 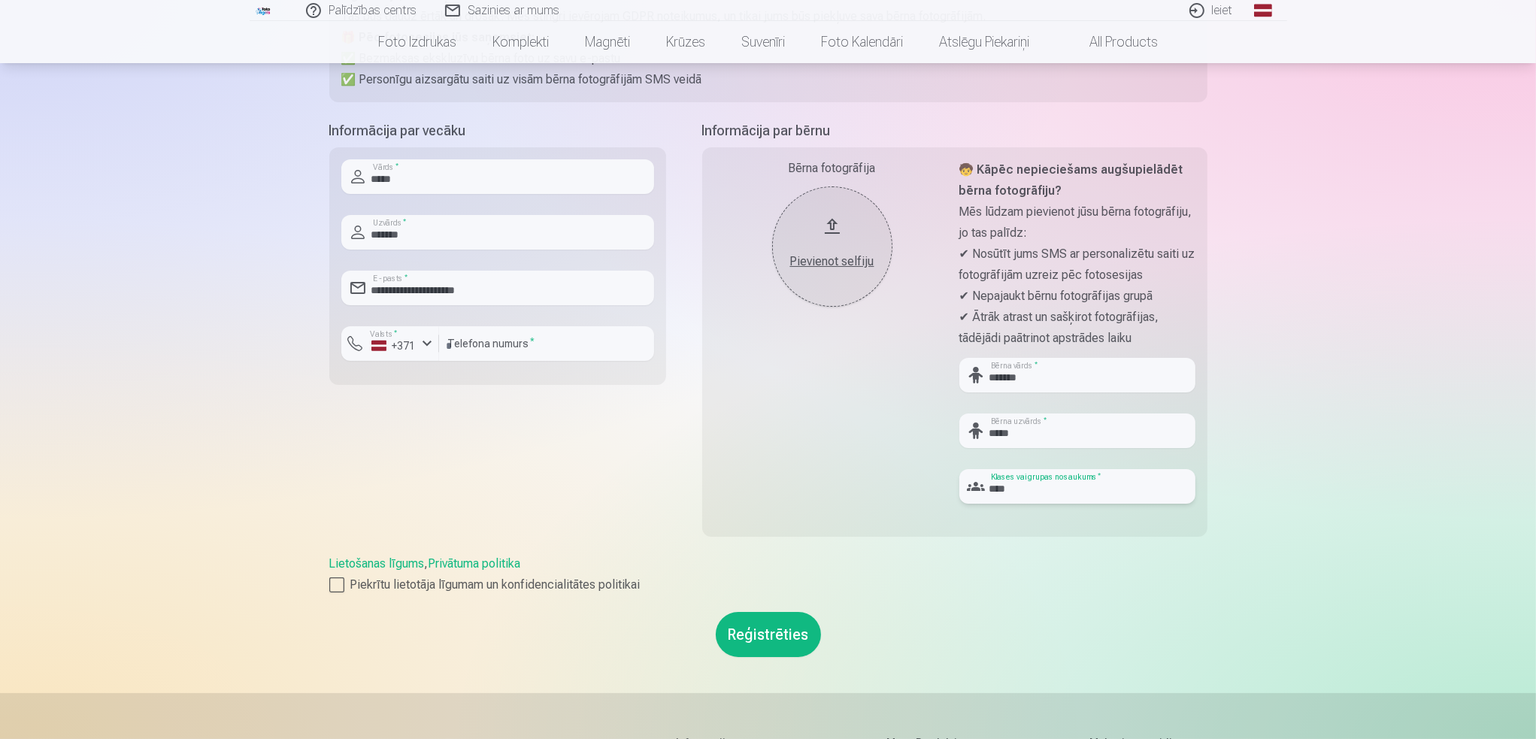 What do you see at coordinates (498, 131) in the screenshot?
I see `h5: Informācija par vecāku` at bounding box center [498, 131].